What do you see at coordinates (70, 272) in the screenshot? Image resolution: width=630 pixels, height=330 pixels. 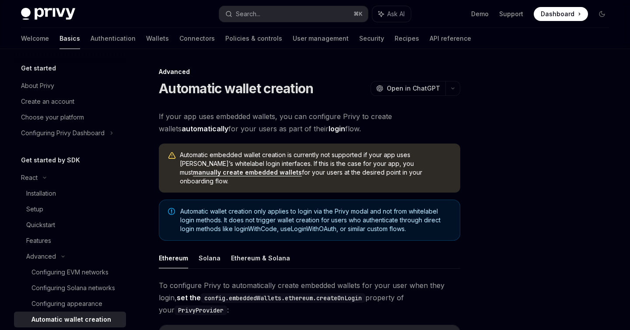 I see `div: Configuring EVM networks` at bounding box center [70, 272].